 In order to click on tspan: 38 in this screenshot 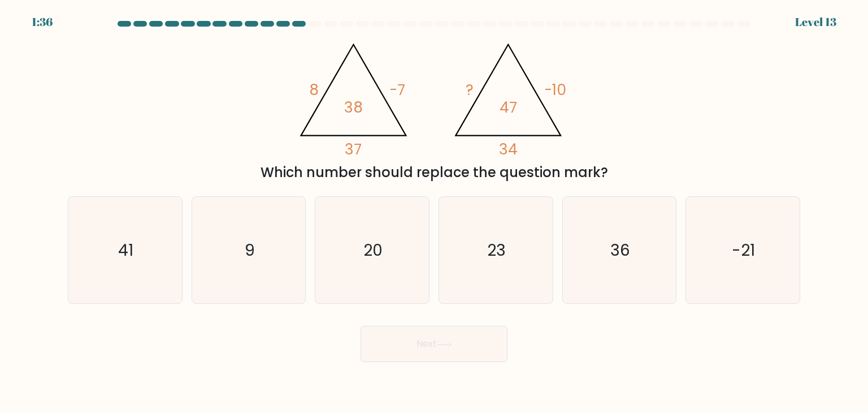, I will do `click(353, 107)`.